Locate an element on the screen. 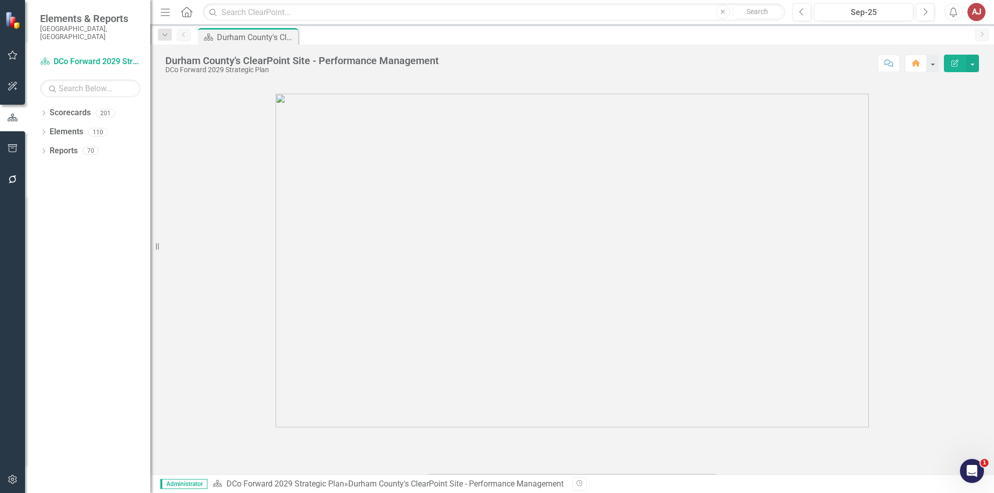  div: Sep-25 is located at coordinates (864, 13).